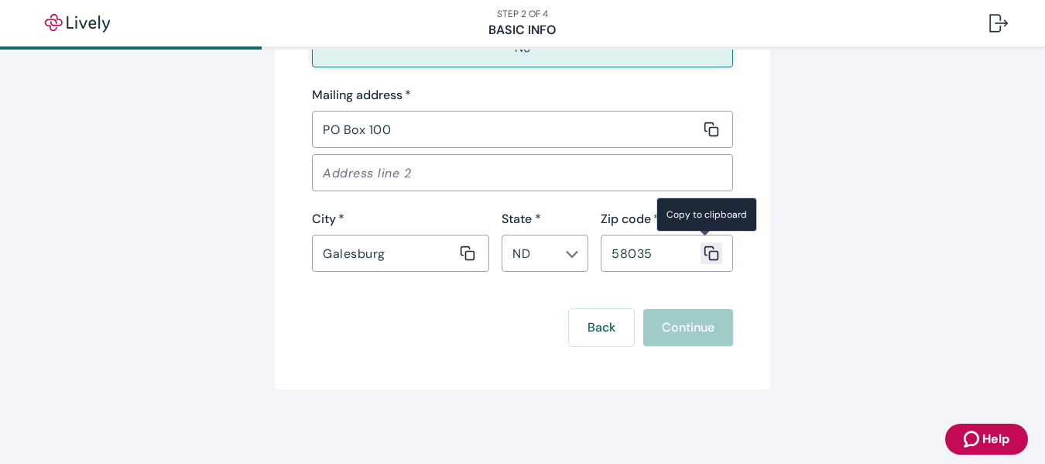 The height and width of the screenshot is (464, 1045). What do you see at coordinates (521, 219) in the screenshot?
I see `label: State *` at bounding box center [521, 219].